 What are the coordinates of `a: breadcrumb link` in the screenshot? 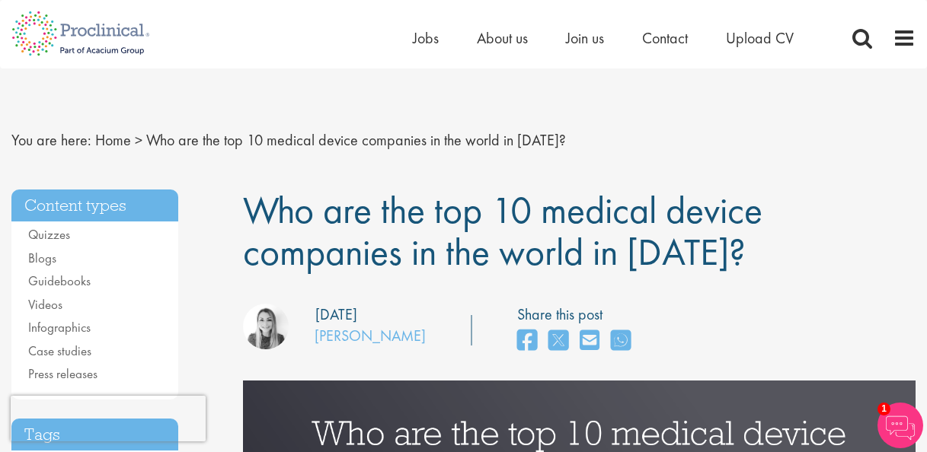 It's located at (113, 140).